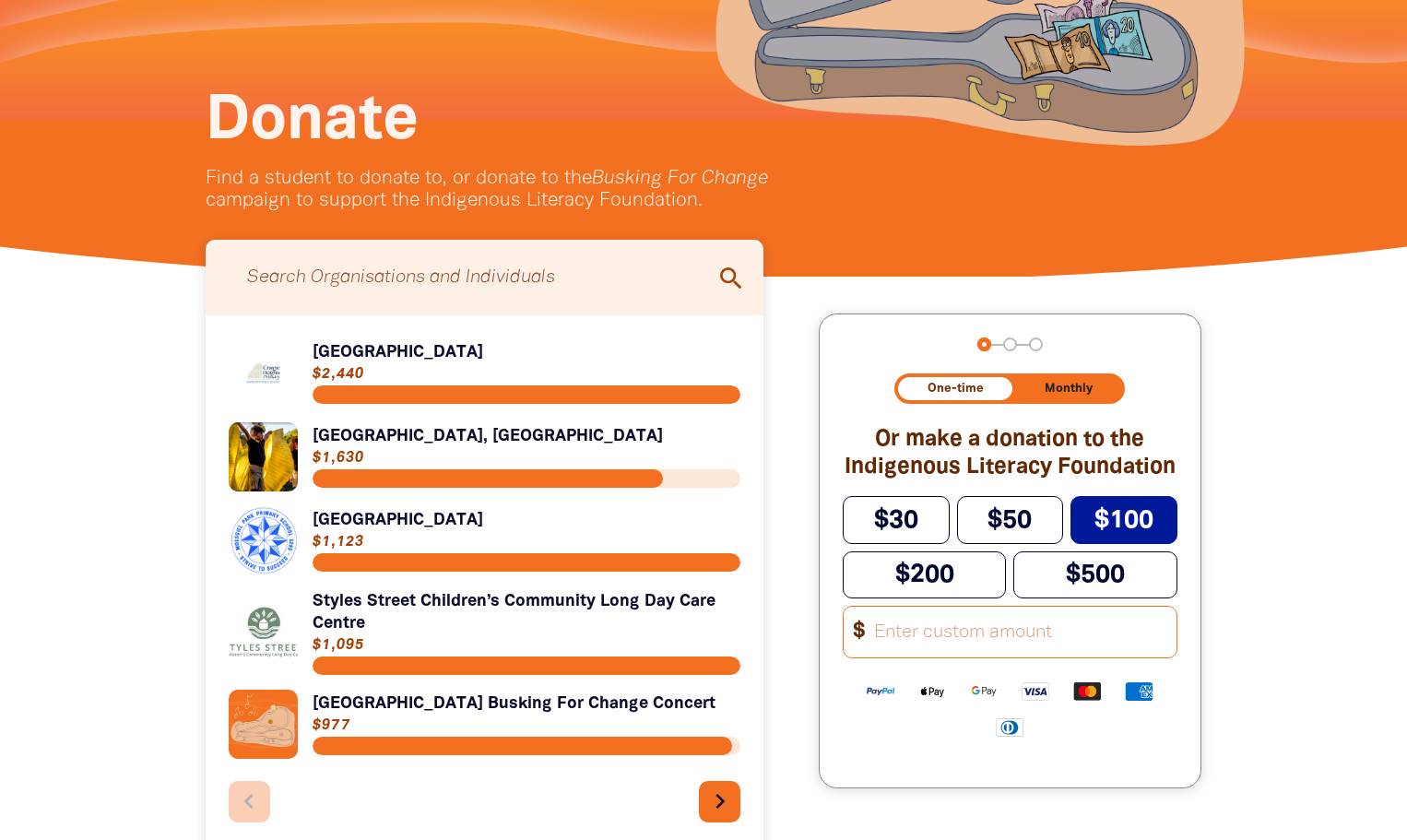 This screenshot has height=840, width=1407. What do you see at coordinates (731, 279) in the screenshot?
I see `i: search` at bounding box center [731, 279].